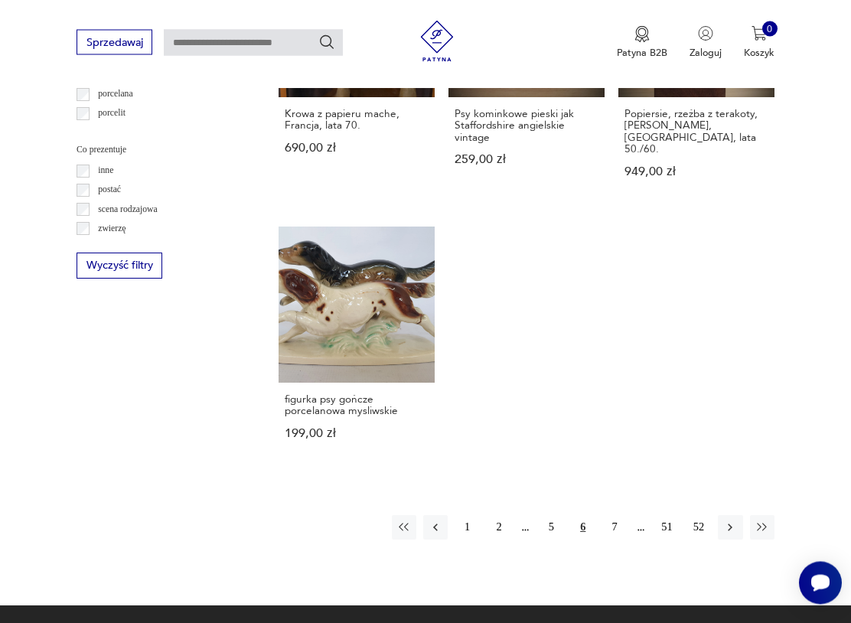 The height and width of the screenshot is (623, 851). What do you see at coordinates (467, 528) in the screenshot?
I see `button: 1` at bounding box center [467, 528].